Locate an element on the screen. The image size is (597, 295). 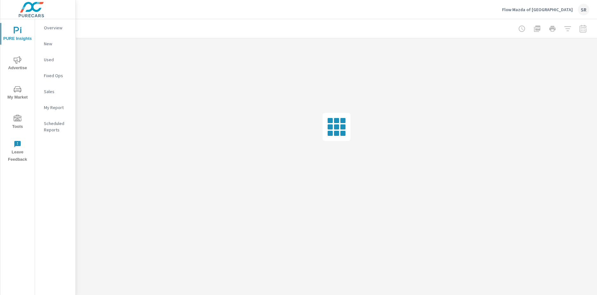
div: Overview is located at coordinates (55, 28).